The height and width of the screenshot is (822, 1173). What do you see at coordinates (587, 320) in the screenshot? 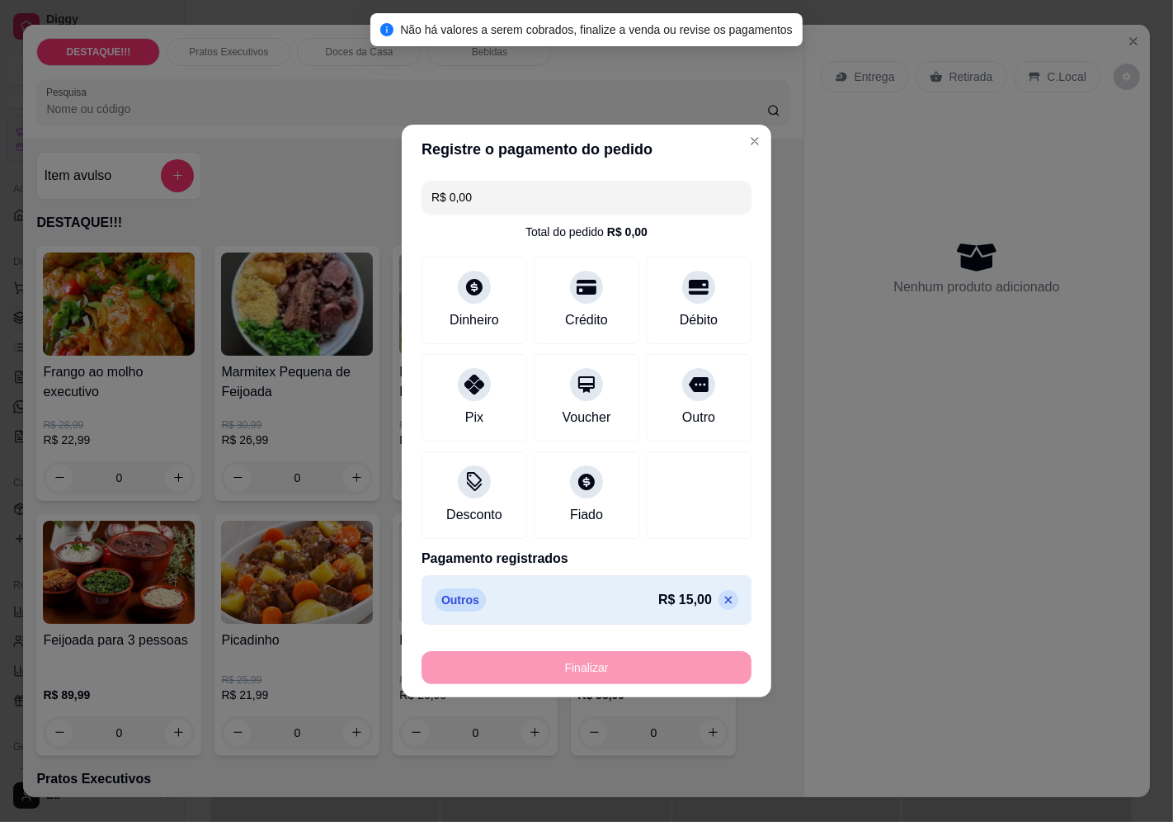
I see `div: Crédito` at bounding box center [587, 320].